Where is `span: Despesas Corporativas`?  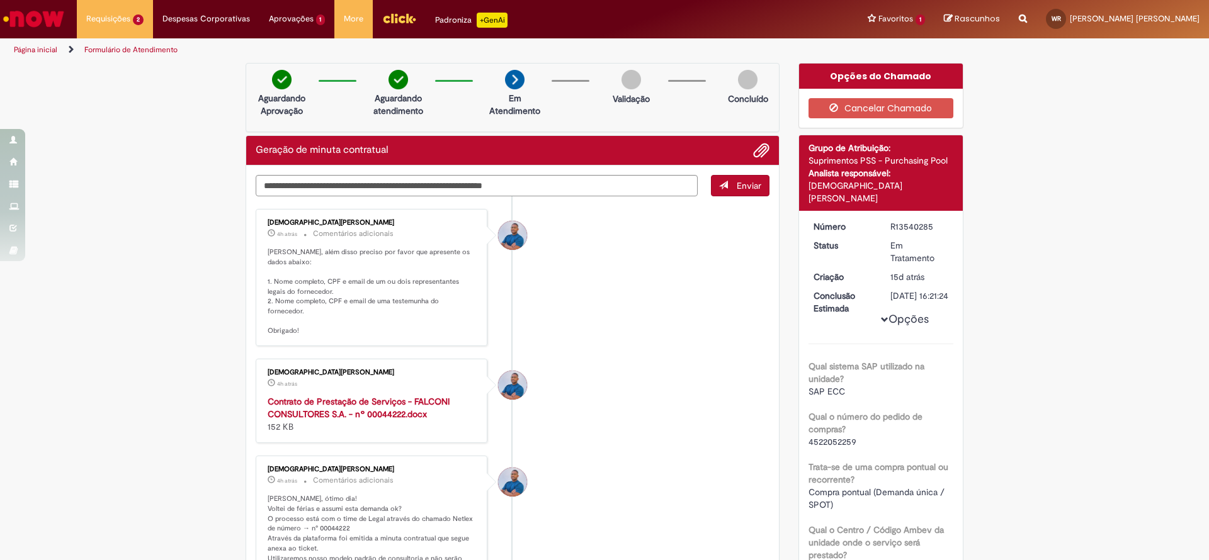
span: Despesas Corporativas is located at coordinates (206, 19).